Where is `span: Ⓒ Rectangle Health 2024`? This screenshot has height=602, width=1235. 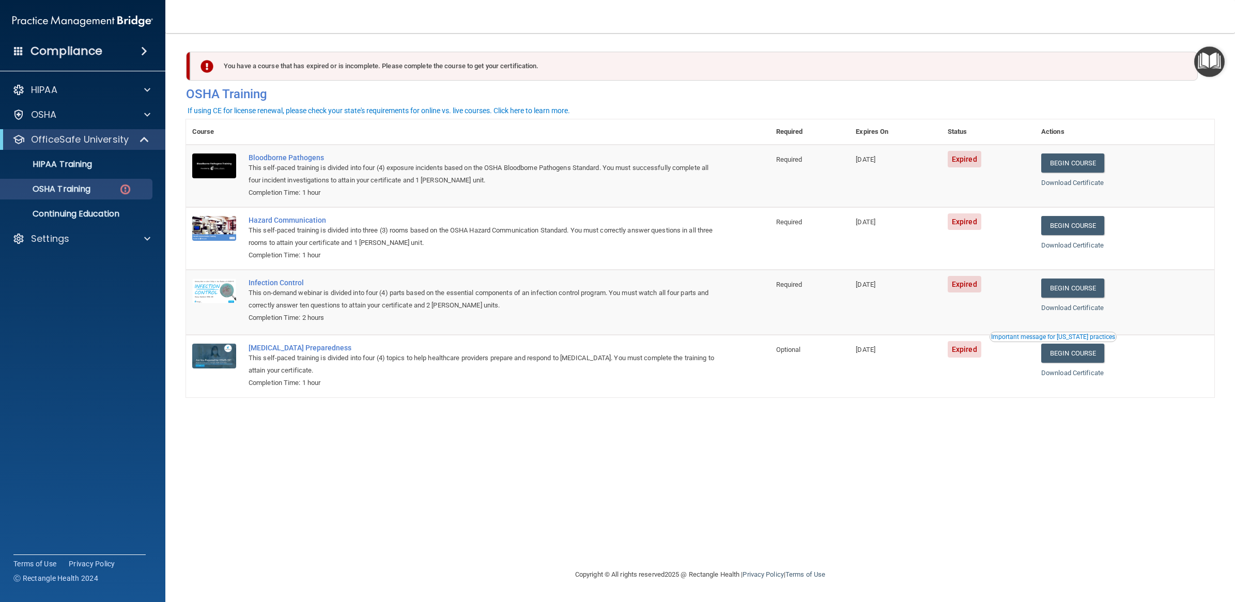
span: Ⓒ Rectangle Health 2024 is located at coordinates (56, 578).